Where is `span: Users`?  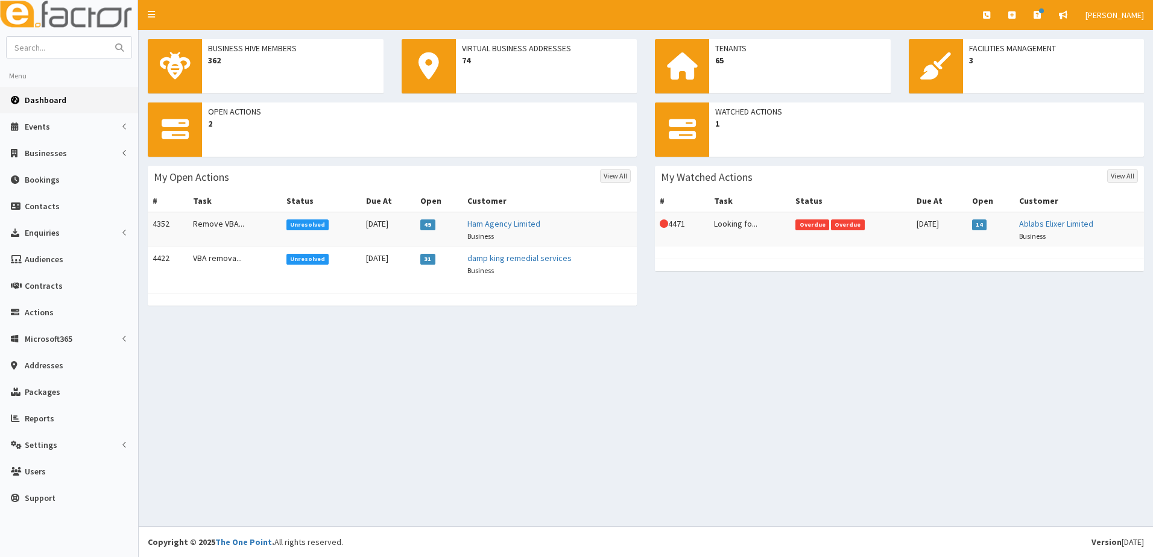 span: Users is located at coordinates (35, 471).